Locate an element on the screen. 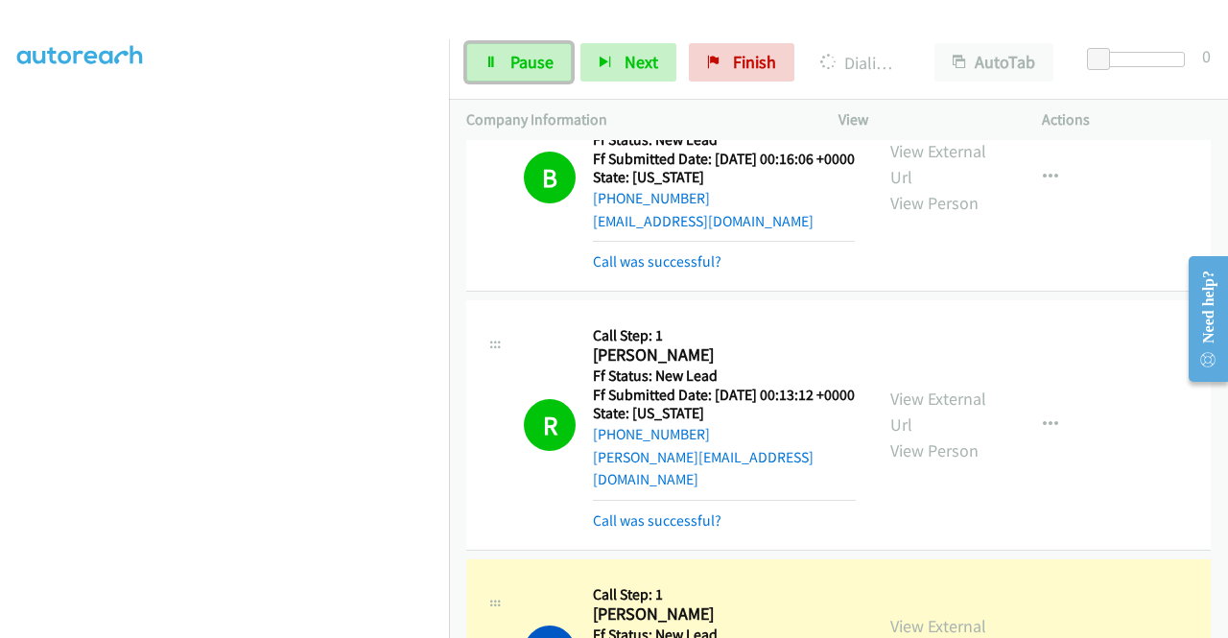  a: Pause is located at coordinates (519, 62).